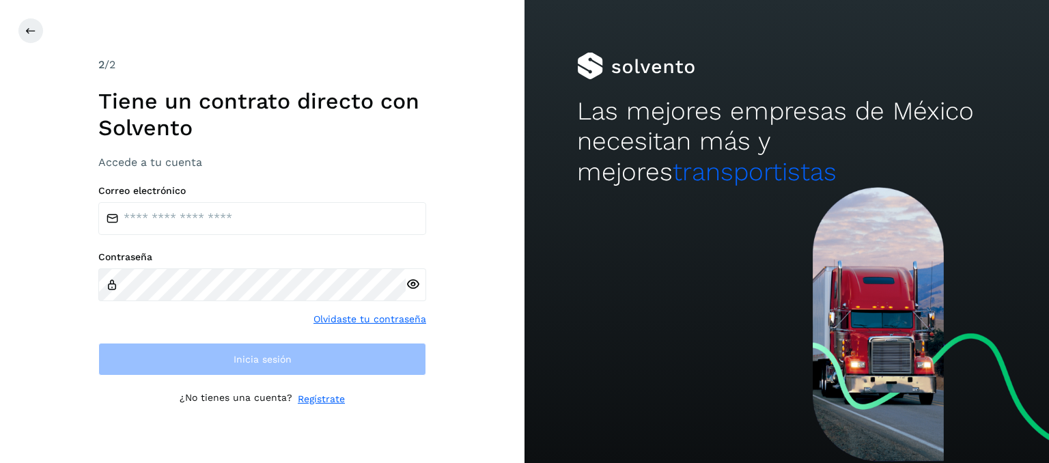  I want to click on h2: Las mejores empresas de México necesitan más y mejores, so click(787, 141).